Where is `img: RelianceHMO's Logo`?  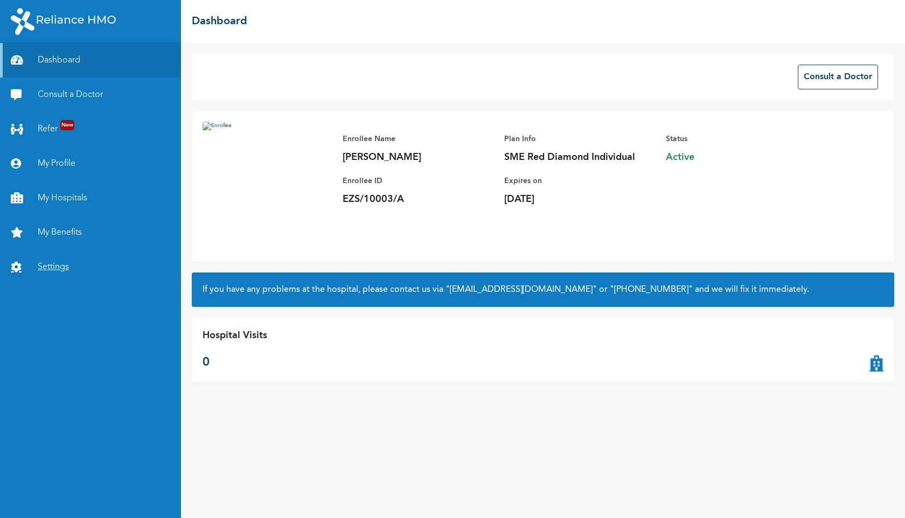
img: RelianceHMO's Logo is located at coordinates (63, 22).